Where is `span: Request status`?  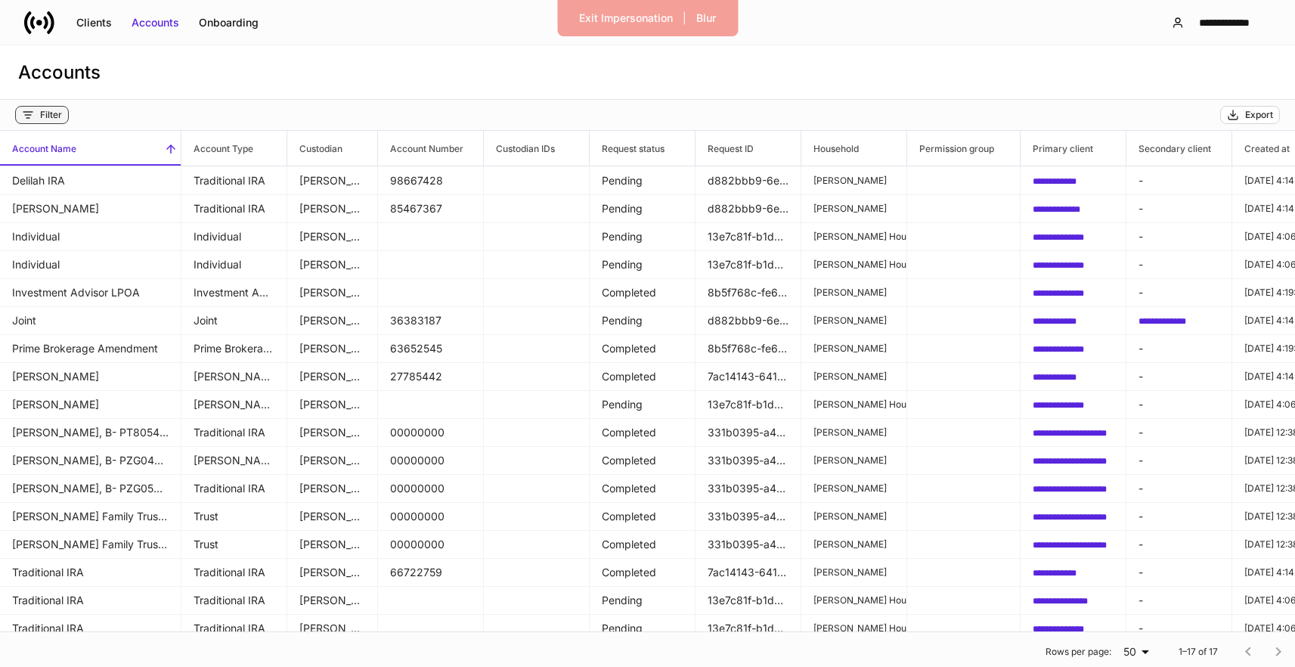 span: Request status is located at coordinates (642, 148).